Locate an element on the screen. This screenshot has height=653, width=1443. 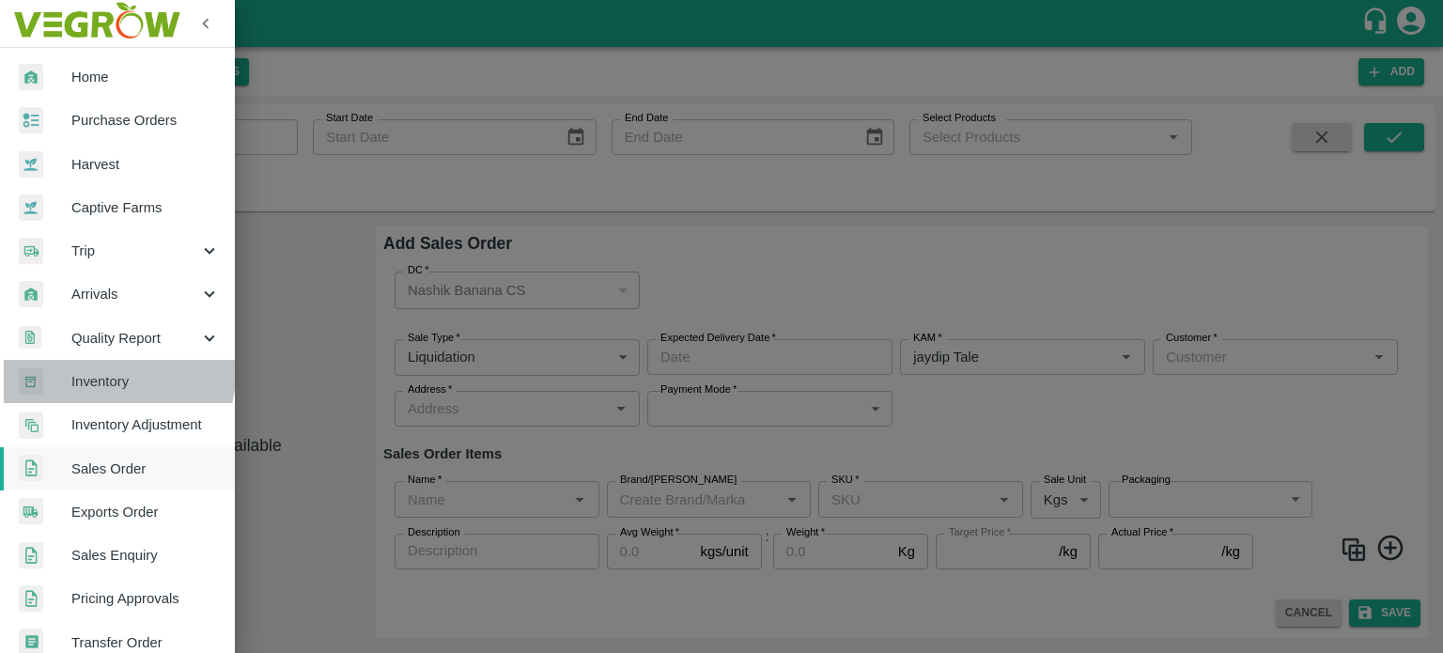
span: Arrivals is located at coordinates (135, 294).